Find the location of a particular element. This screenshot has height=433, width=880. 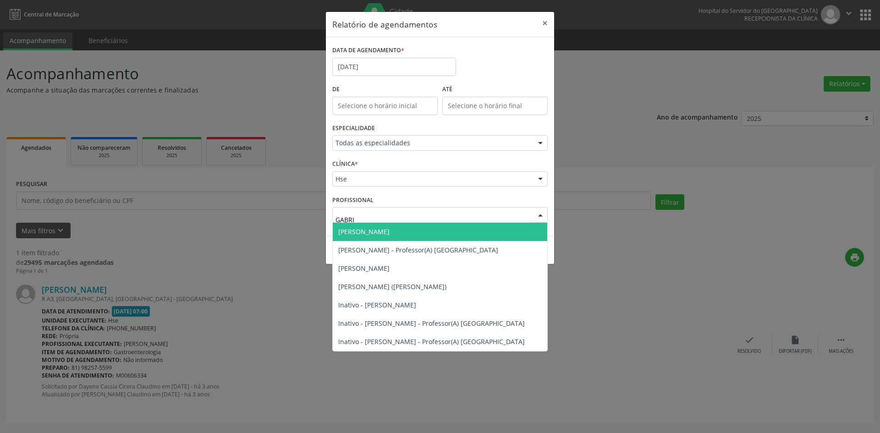

label: PROFISSIONAL is located at coordinates (353, 200).